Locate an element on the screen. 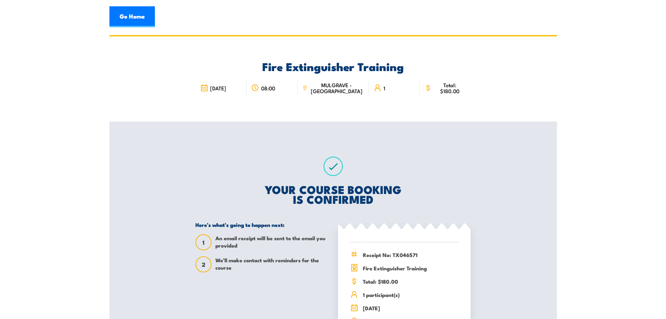  span: 08:00 is located at coordinates (268, 88).